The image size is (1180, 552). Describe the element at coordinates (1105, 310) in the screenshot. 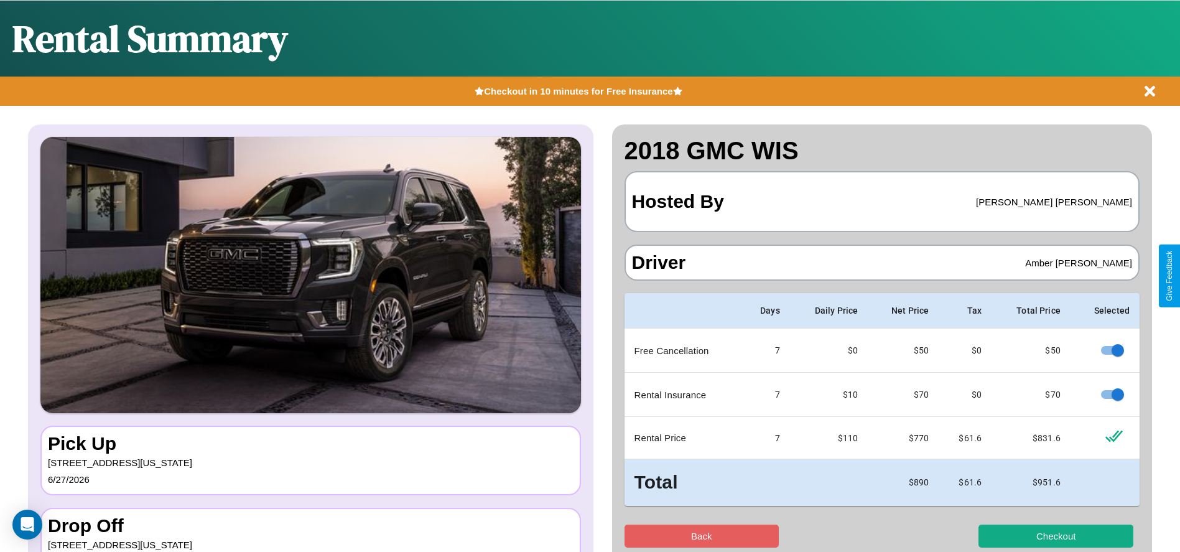

I see `th: Selected` at that location.